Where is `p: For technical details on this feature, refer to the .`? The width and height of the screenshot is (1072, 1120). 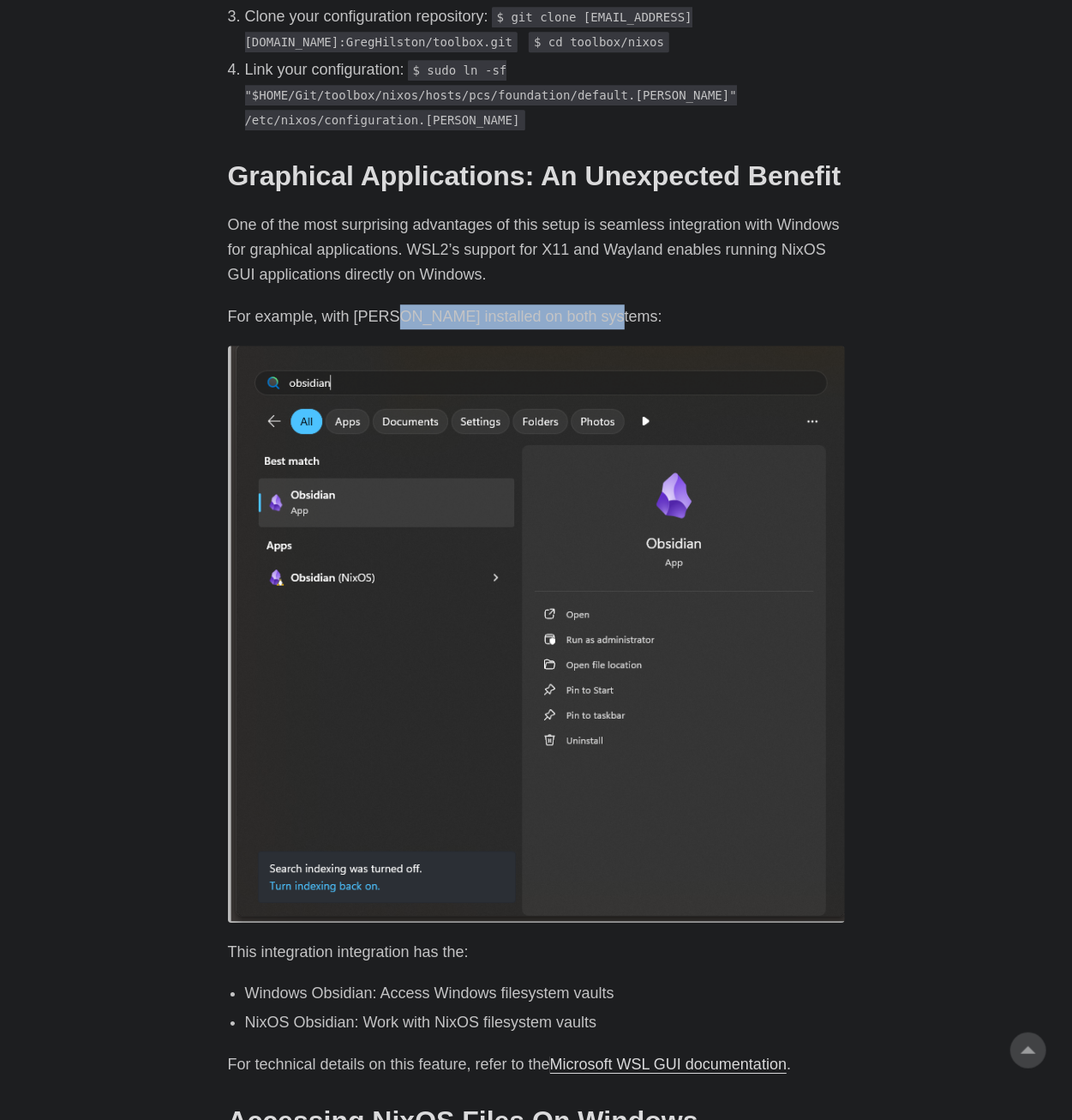
p: For technical details on this feature, refer to the . is located at coordinates (537, 1064).